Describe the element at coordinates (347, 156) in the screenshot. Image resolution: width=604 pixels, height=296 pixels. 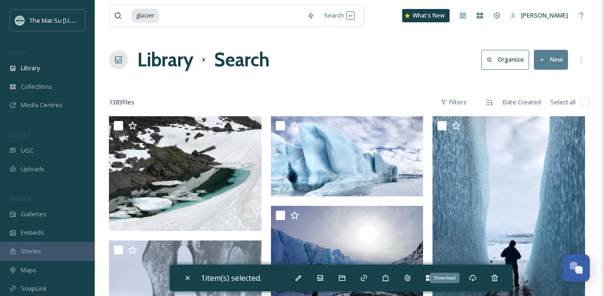
I see `img: 20190303-351-Justin%20Saunders.jpg` at that location.